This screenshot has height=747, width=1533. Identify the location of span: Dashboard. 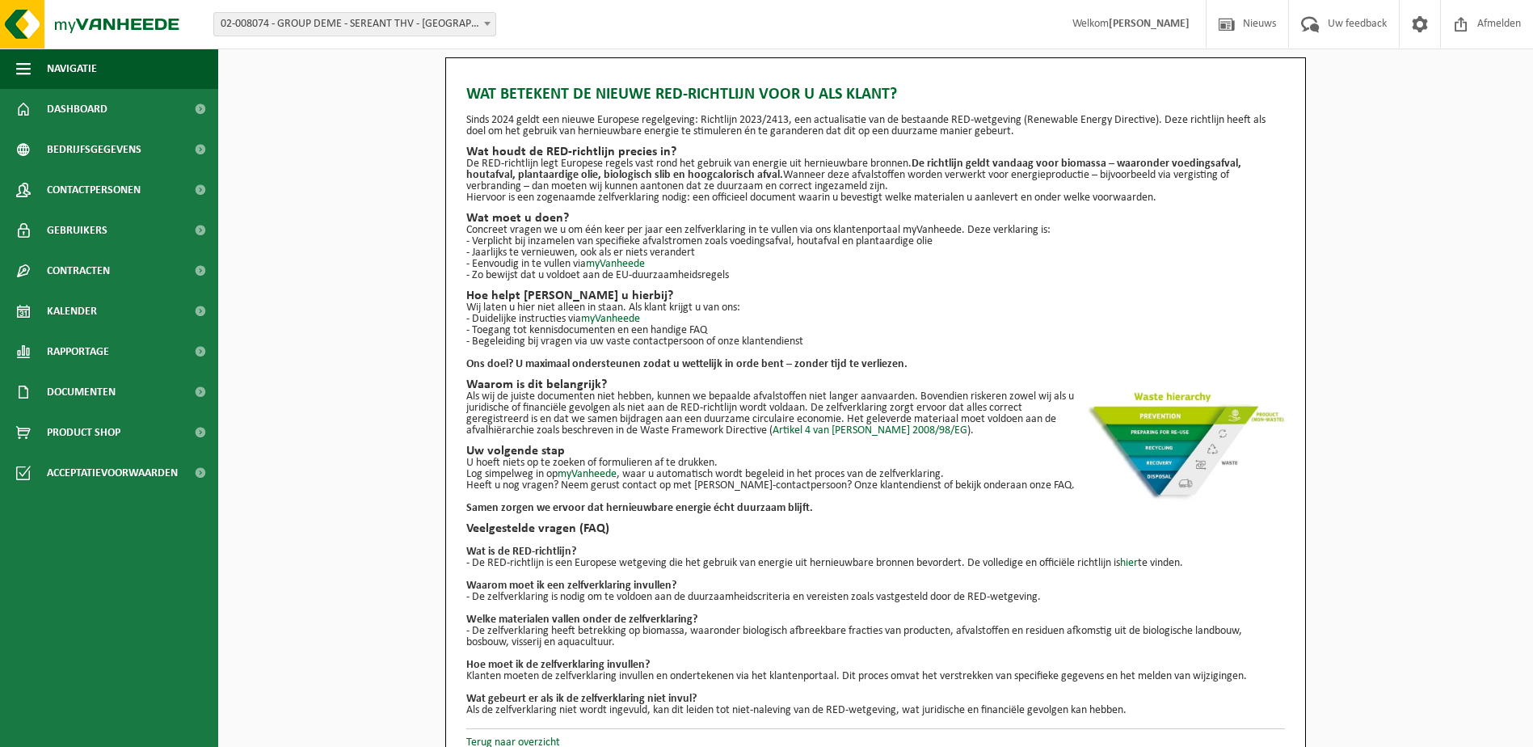
(77, 109).